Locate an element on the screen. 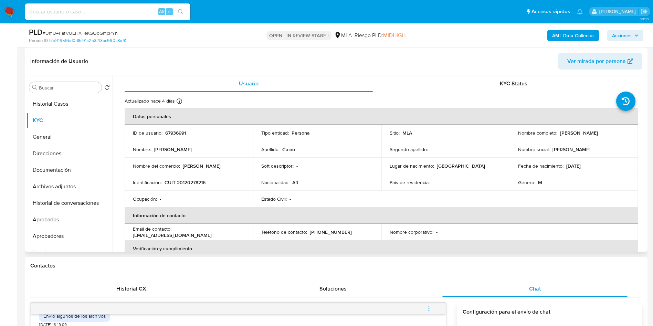  p: ID de usuario : is located at coordinates (148, 133).